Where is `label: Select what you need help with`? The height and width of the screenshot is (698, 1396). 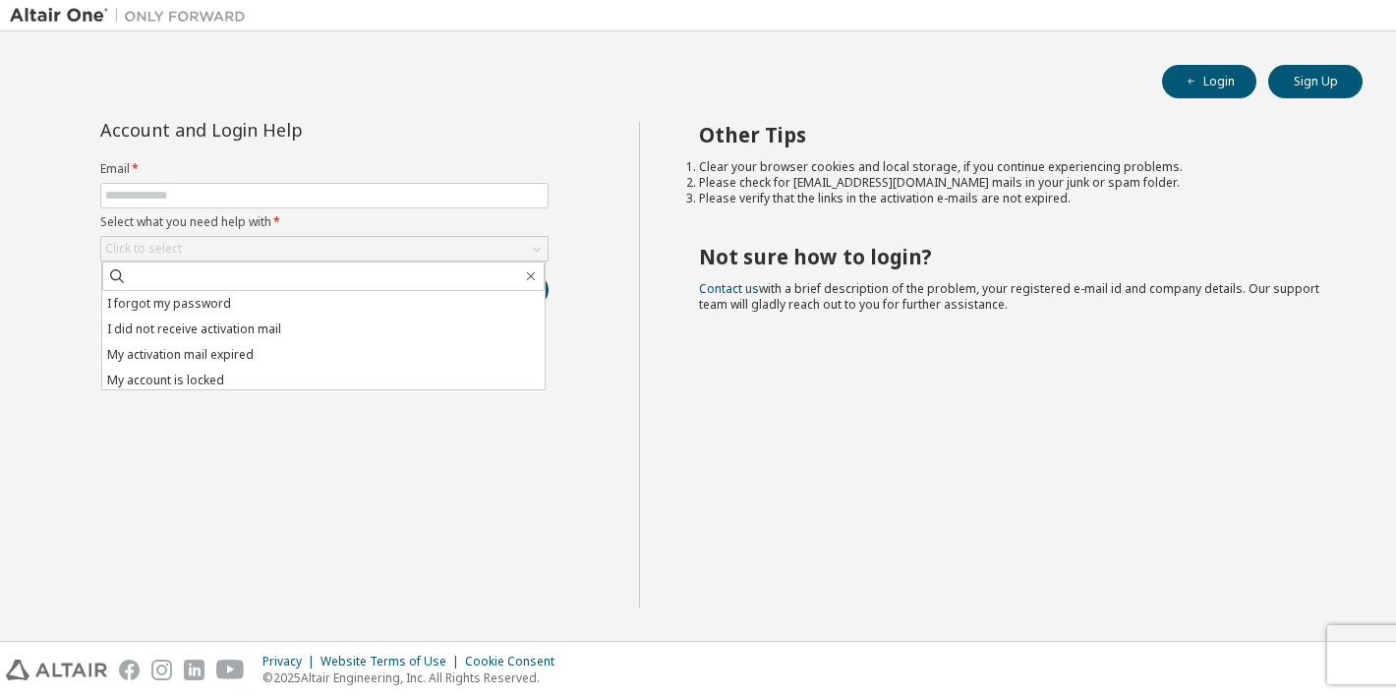
label: Select what you need help with is located at coordinates (324, 222).